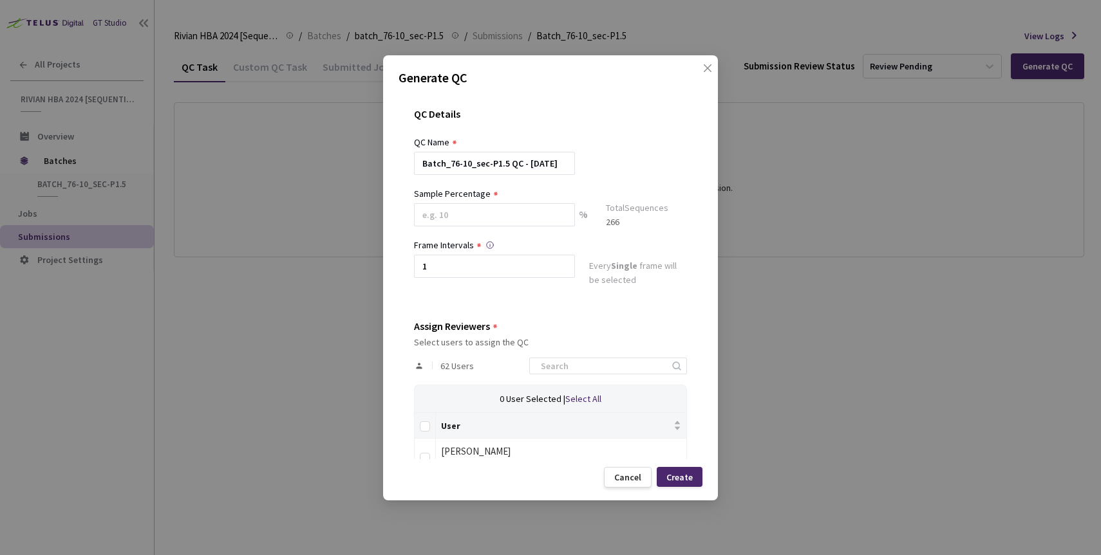  What do you see at coordinates (638, 274) in the screenshot?
I see `div: Every frame will be selected` at bounding box center [638, 274].